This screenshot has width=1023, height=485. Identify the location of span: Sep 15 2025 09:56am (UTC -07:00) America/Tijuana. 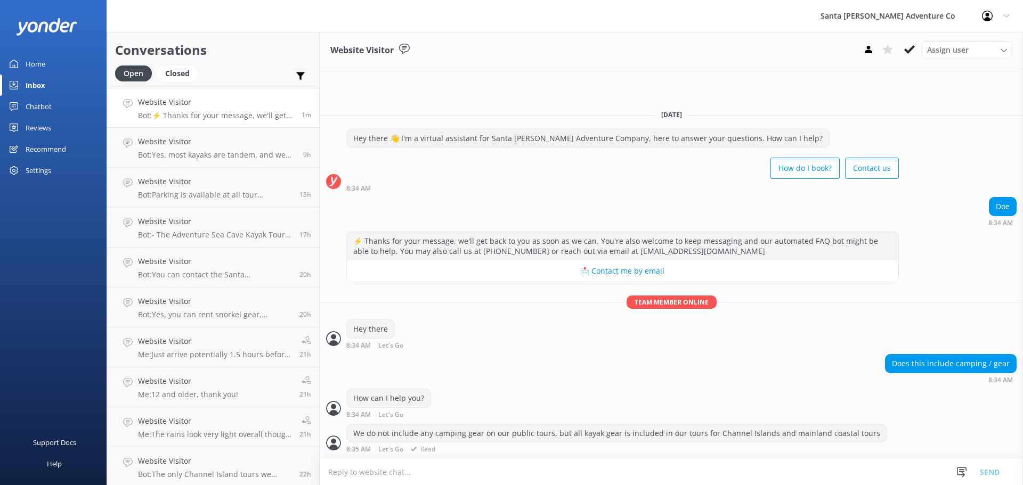
(305, 474).